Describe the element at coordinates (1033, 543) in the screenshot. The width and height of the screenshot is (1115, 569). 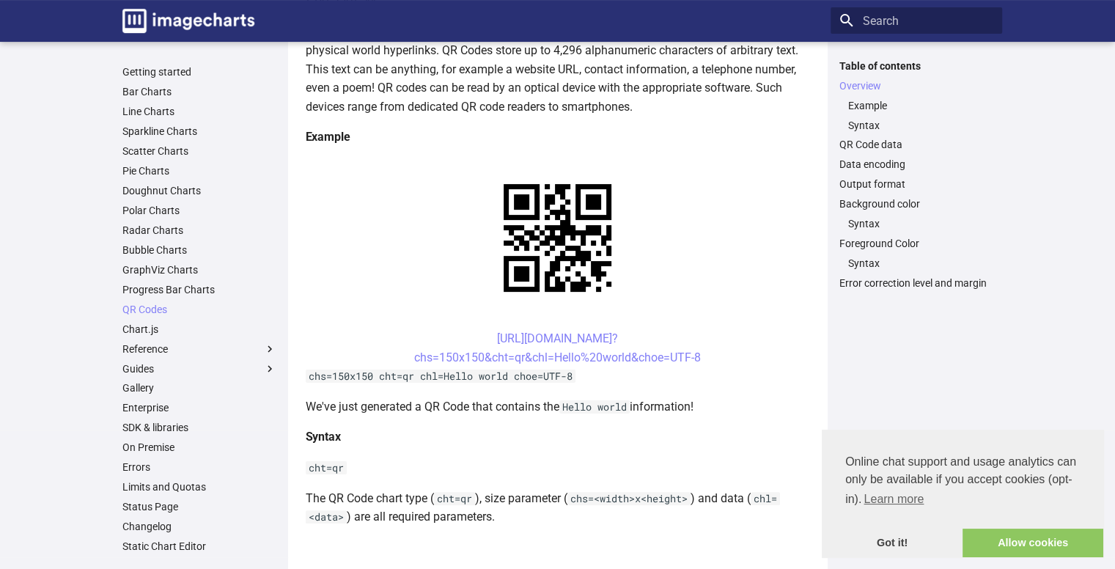
I see `a: allow cookies` at that location.